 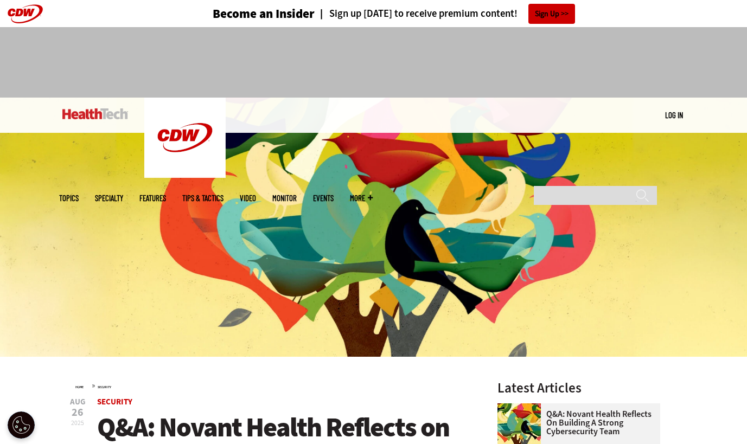 I want to click on div: User menu, so click(x=674, y=115).